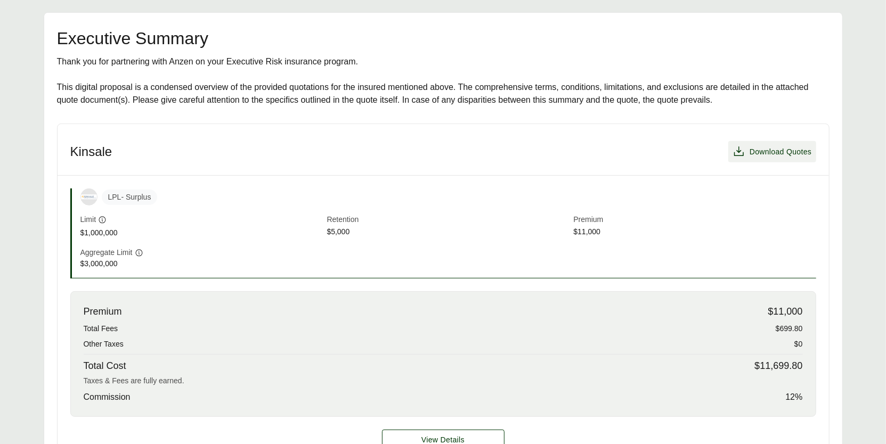  What do you see at coordinates (780, 152) in the screenshot?
I see `span: Download Quotes` at bounding box center [780, 152].